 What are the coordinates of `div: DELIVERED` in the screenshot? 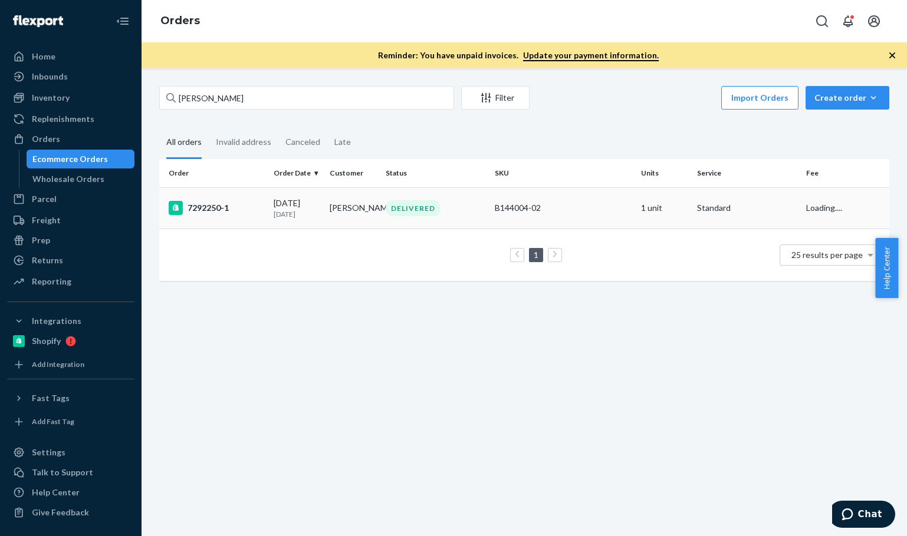 It's located at (413, 208).